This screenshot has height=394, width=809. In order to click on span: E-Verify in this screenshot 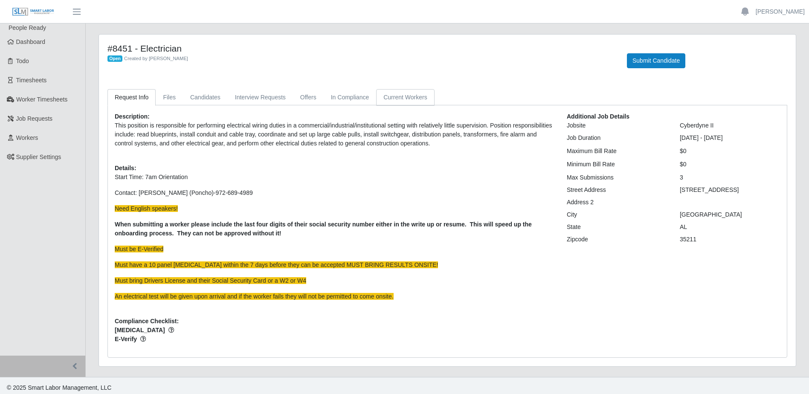, I will do `click(334, 339)`.